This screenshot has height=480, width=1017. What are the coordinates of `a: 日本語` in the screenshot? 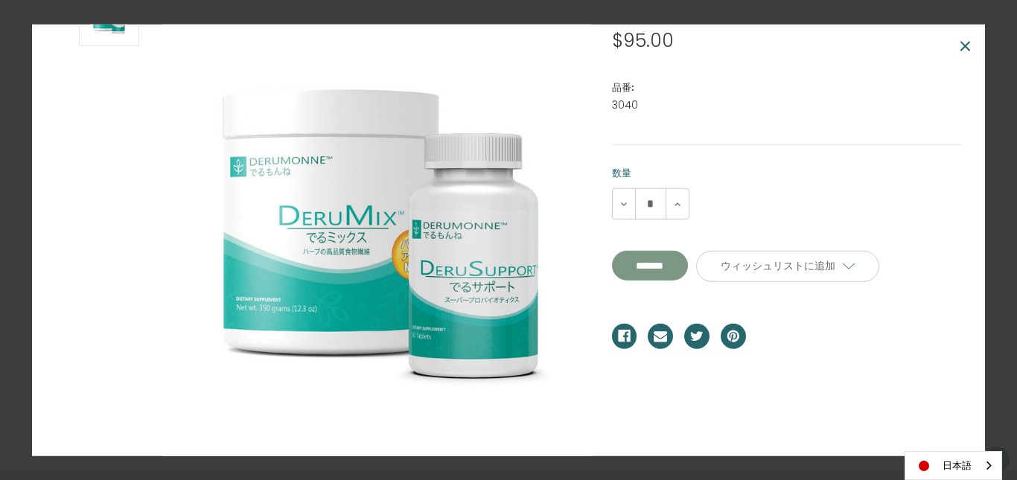 It's located at (953, 465).